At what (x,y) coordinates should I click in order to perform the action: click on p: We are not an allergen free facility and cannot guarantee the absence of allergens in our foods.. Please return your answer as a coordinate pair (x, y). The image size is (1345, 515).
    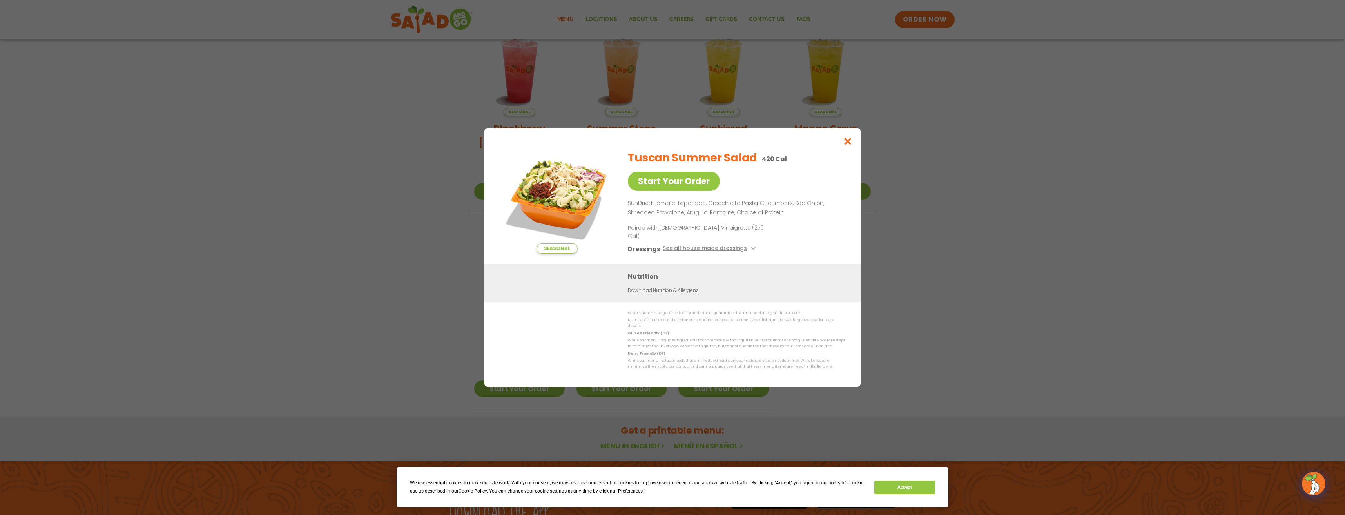
    Looking at the image, I should click on (737, 313).